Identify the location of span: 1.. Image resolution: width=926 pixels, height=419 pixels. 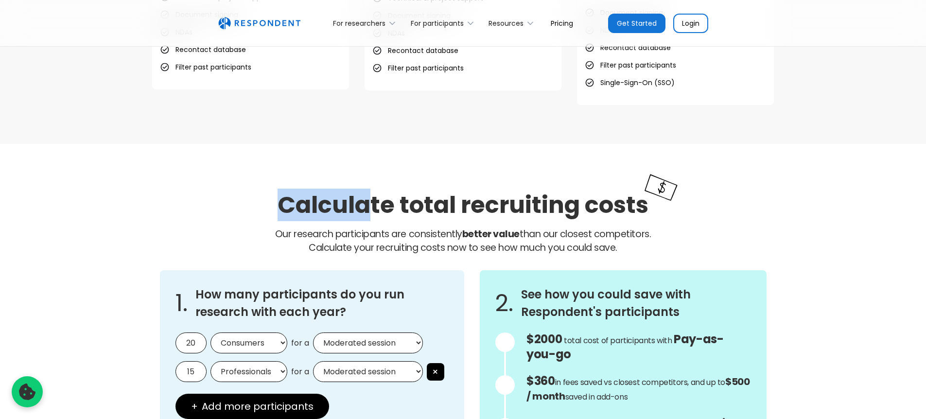
(181, 303).